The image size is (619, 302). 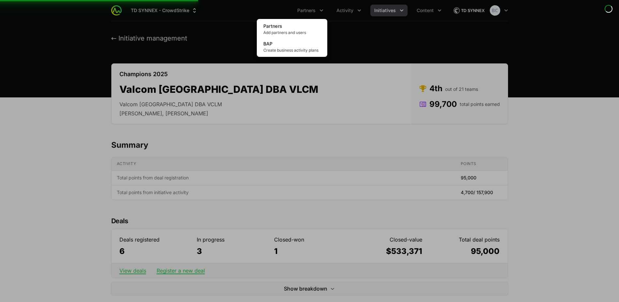 I want to click on span: Add partners and users, so click(x=292, y=33).